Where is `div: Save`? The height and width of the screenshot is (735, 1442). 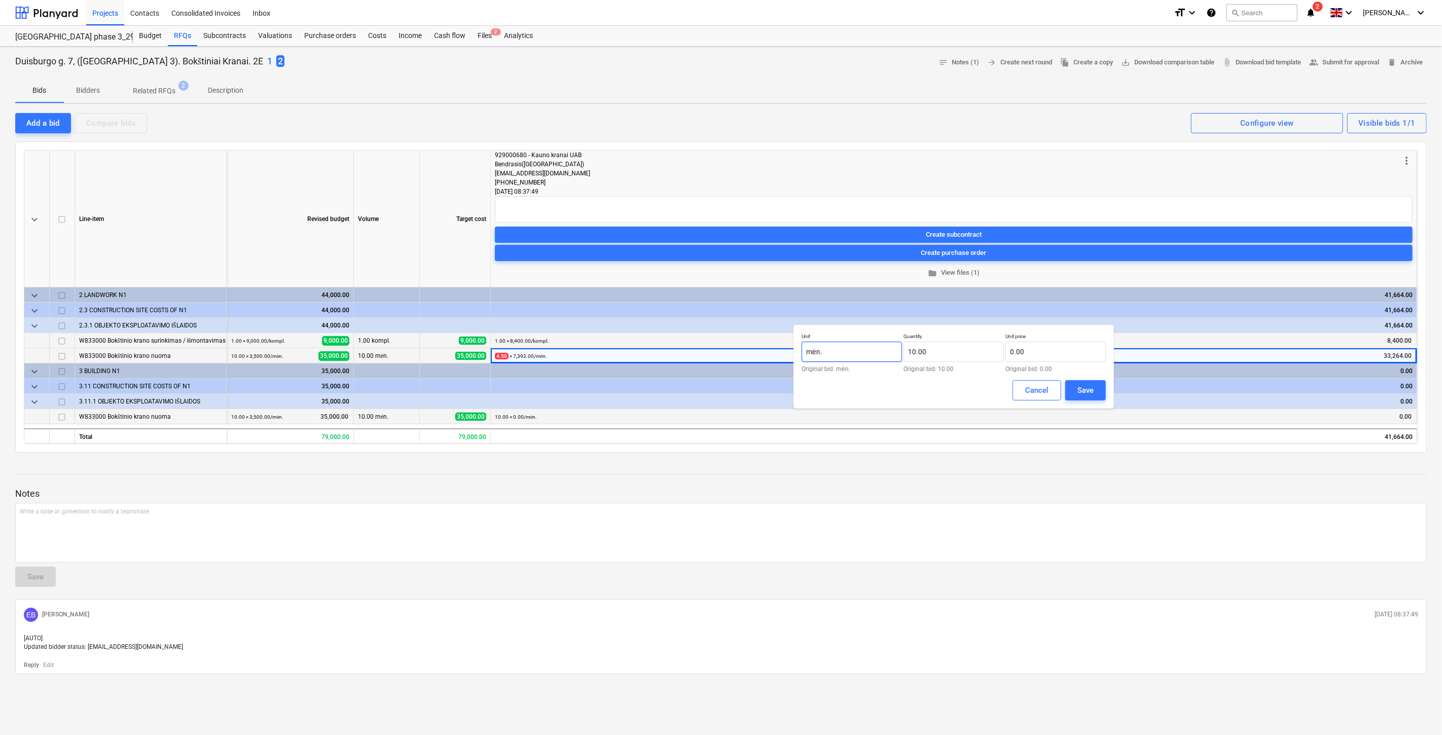
div: Save is located at coordinates (1085, 390).